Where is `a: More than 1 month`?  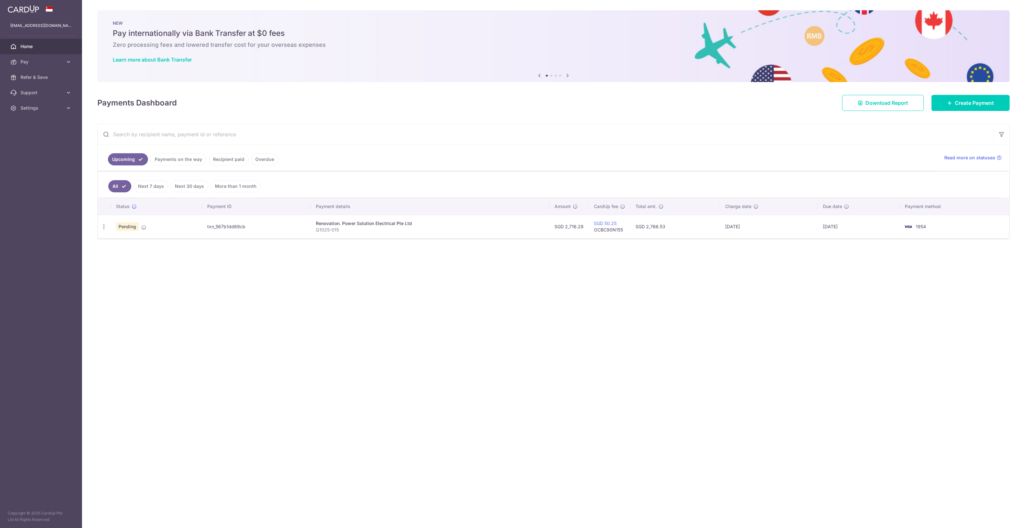
a: More than 1 month is located at coordinates (236, 186).